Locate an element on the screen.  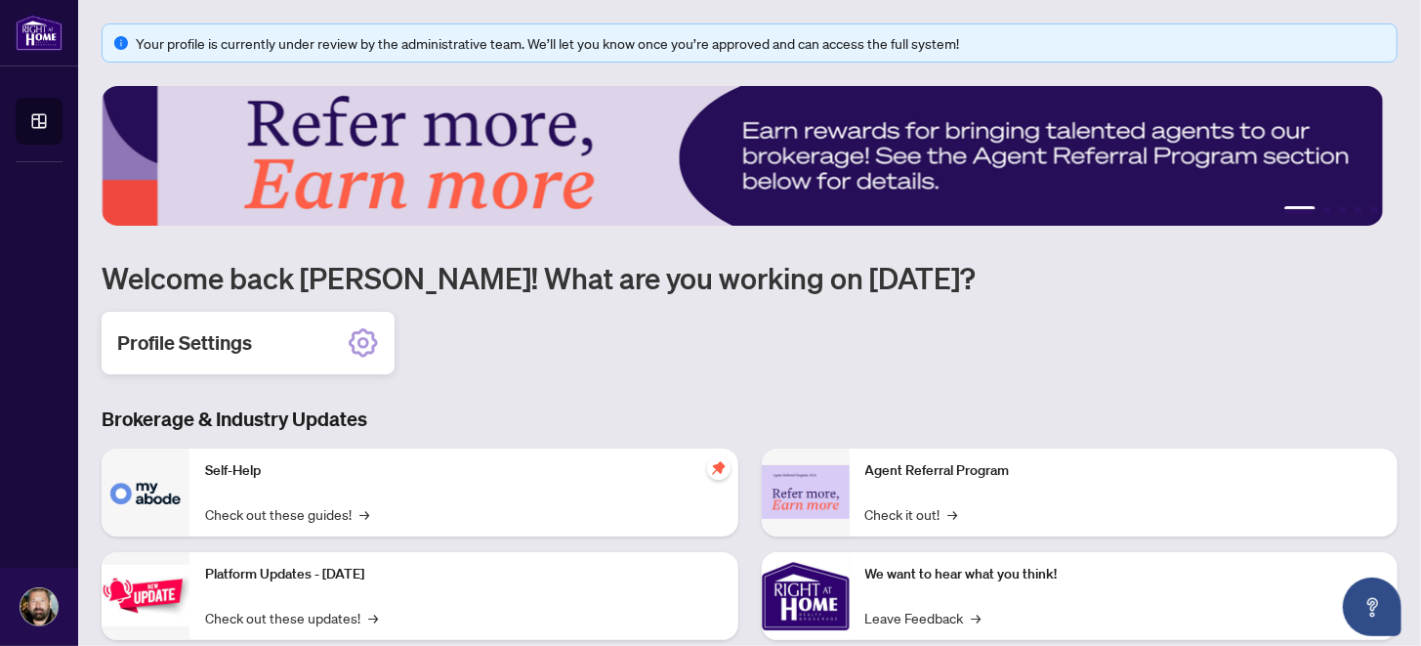
h3: Brokerage & Industry Updates is located at coordinates (749, 419).